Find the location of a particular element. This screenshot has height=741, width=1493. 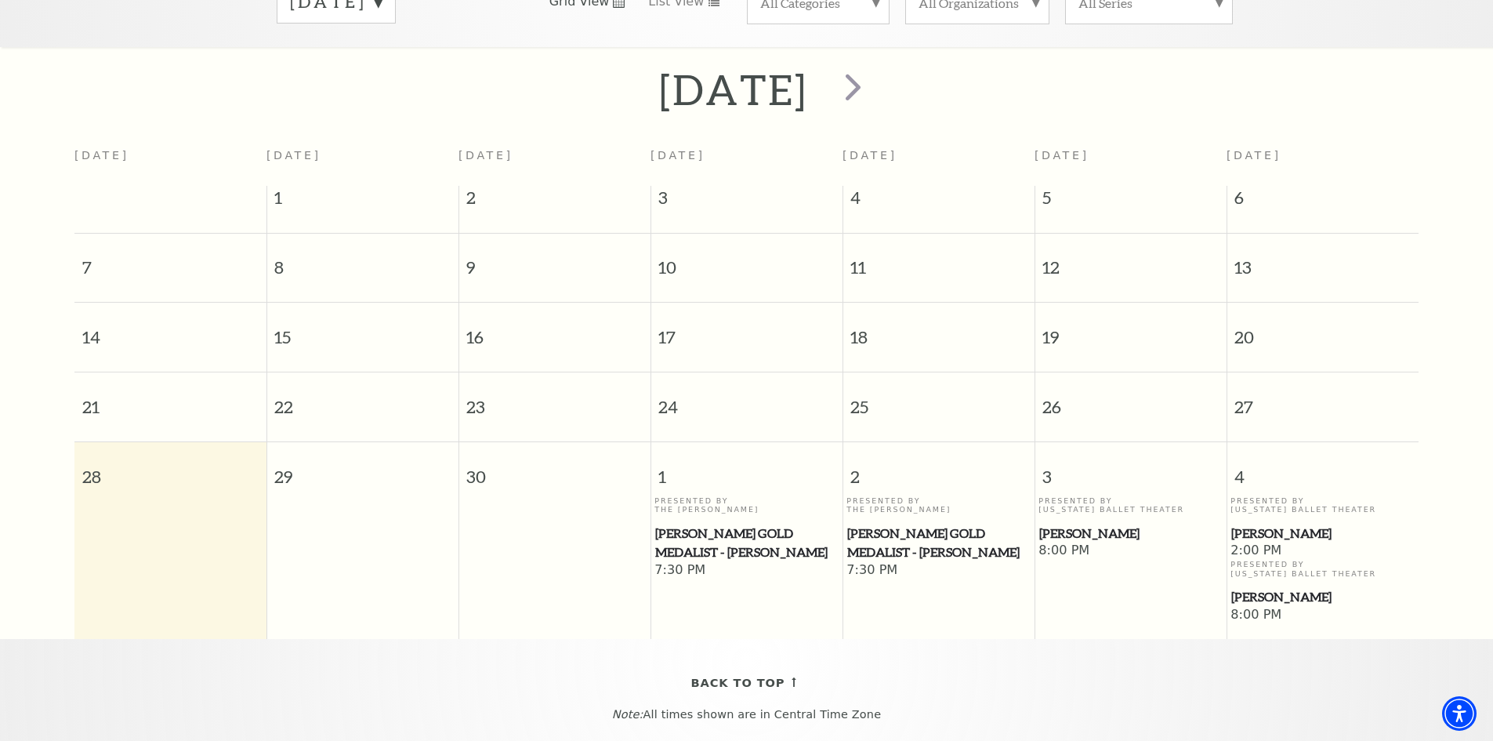

span: 21 is located at coordinates (170, 399).